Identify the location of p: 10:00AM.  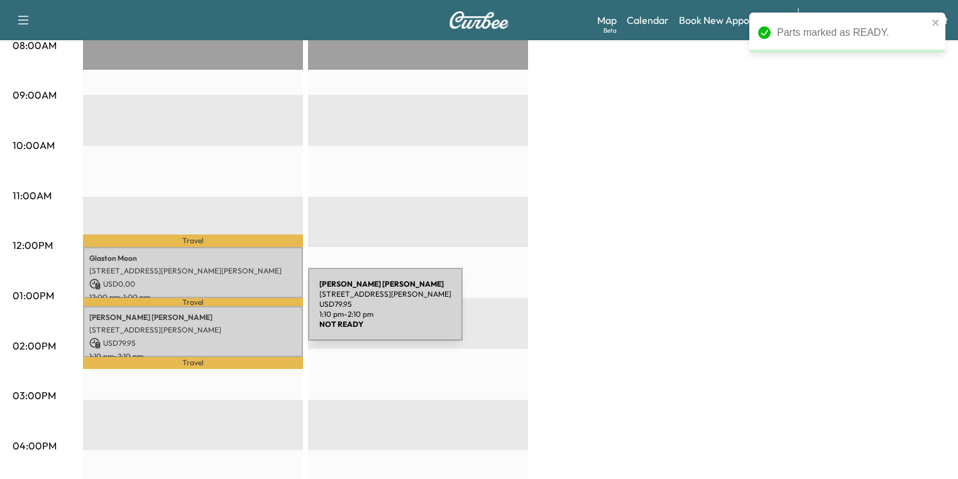
(33, 145).